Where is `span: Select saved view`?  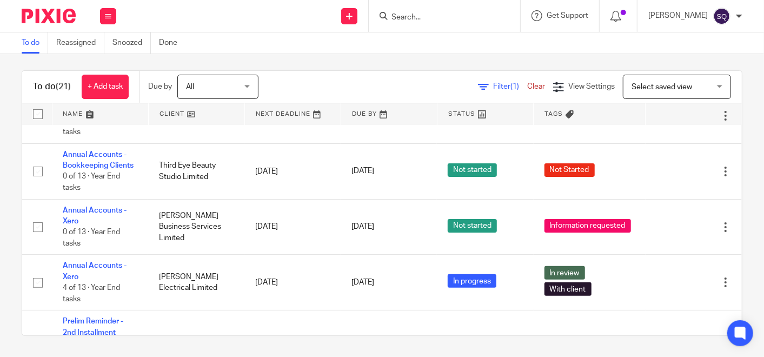
span: Select saved view is located at coordinates (662, 87).